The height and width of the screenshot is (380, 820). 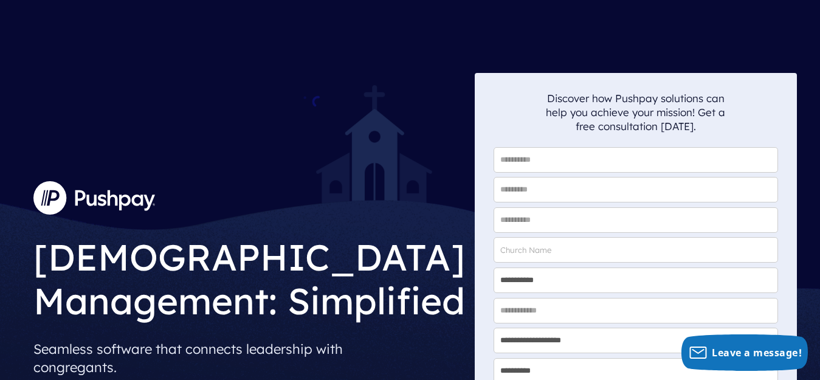 I want to click on input: Church Name, so click(x=636, y=250).